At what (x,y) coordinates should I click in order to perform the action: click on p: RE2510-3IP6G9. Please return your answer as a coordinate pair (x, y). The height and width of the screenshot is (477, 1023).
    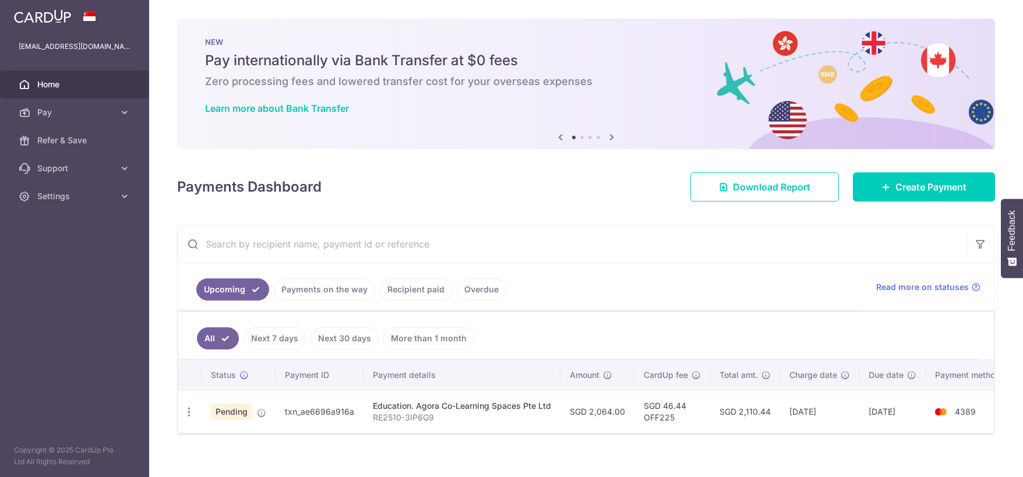
    Looking at the image, I should click on (462, 418).